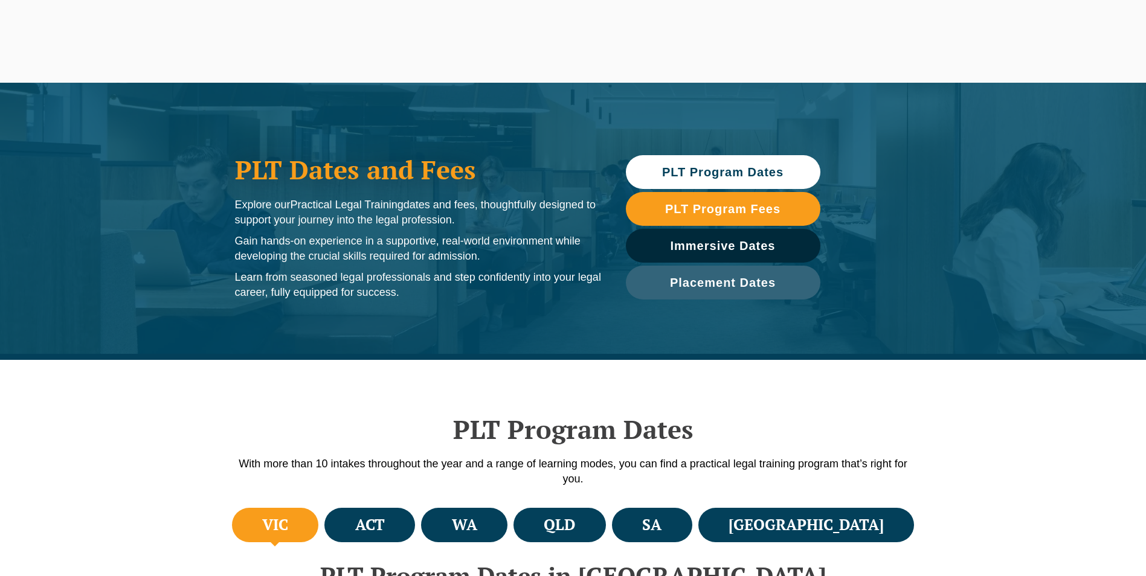 Image resolution: width=1146 pixels, height=576 pixels. Describe the element at coordinates (723, 246) in the screenshot. I see `a: Immersive Dates` at that location.